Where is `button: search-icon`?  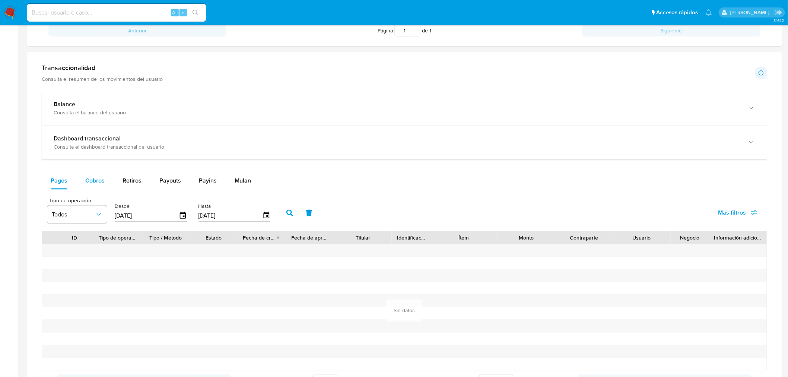 button: search-icon is located at coordinates (195, 13).